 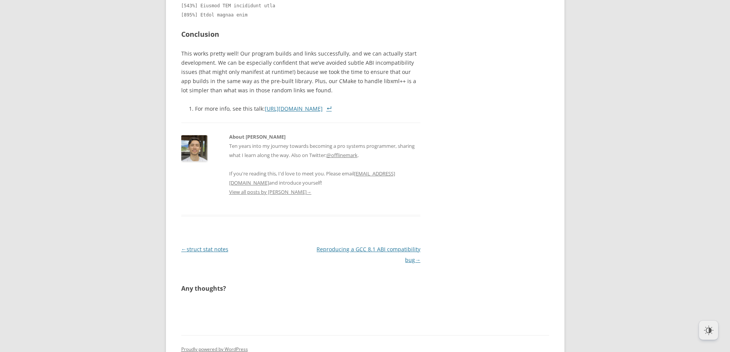 What do you see at coordinates (301, 72) in the screenshot?
I see `p: This works pretty well! Our program builds and links successfully, and we can actually start deve...` at bounding box center [301, 72].